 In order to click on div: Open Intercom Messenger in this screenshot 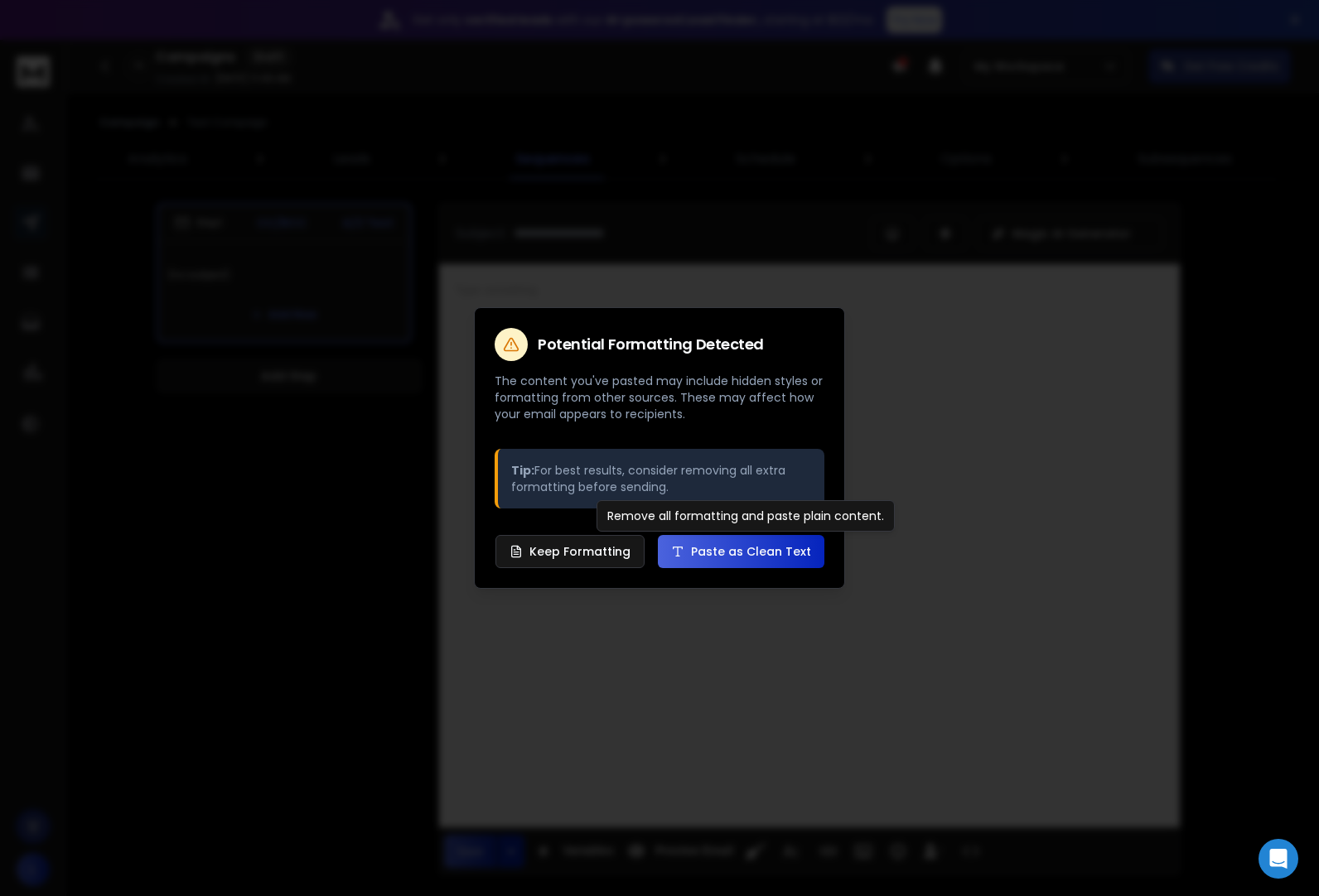, I will do `click(1278, 859)`.